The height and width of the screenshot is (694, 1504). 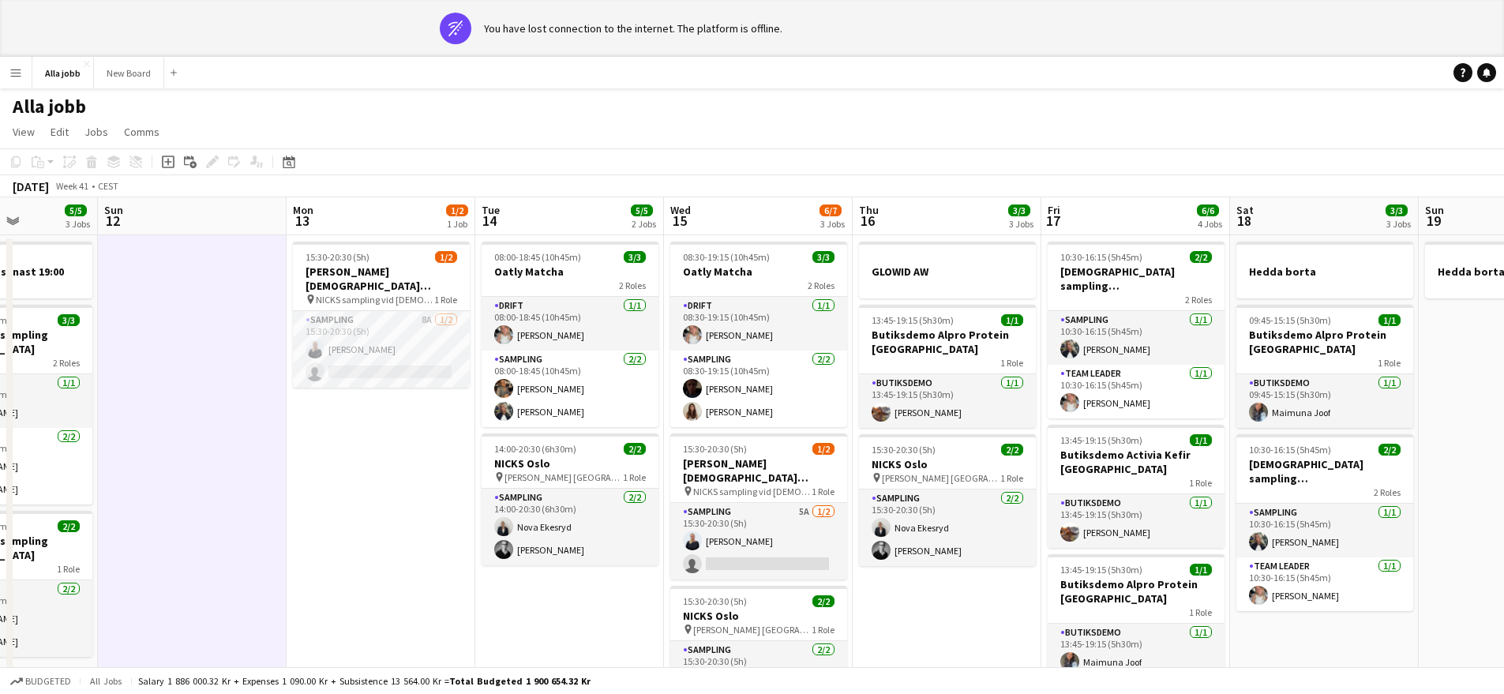 I want to click on span: 6/6, so click(x=1208, y=210).